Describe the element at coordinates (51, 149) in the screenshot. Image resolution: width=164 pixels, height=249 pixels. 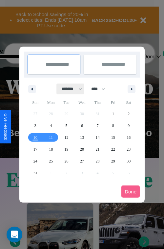
I see `button: 18` at that location.